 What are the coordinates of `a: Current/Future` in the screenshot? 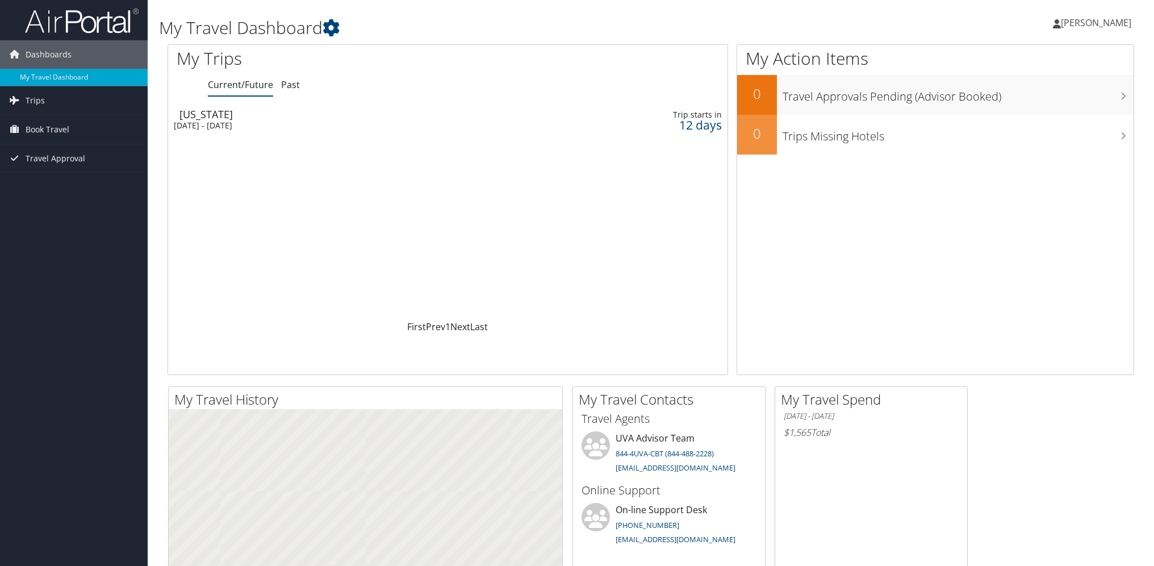 It's located at (240, 85).